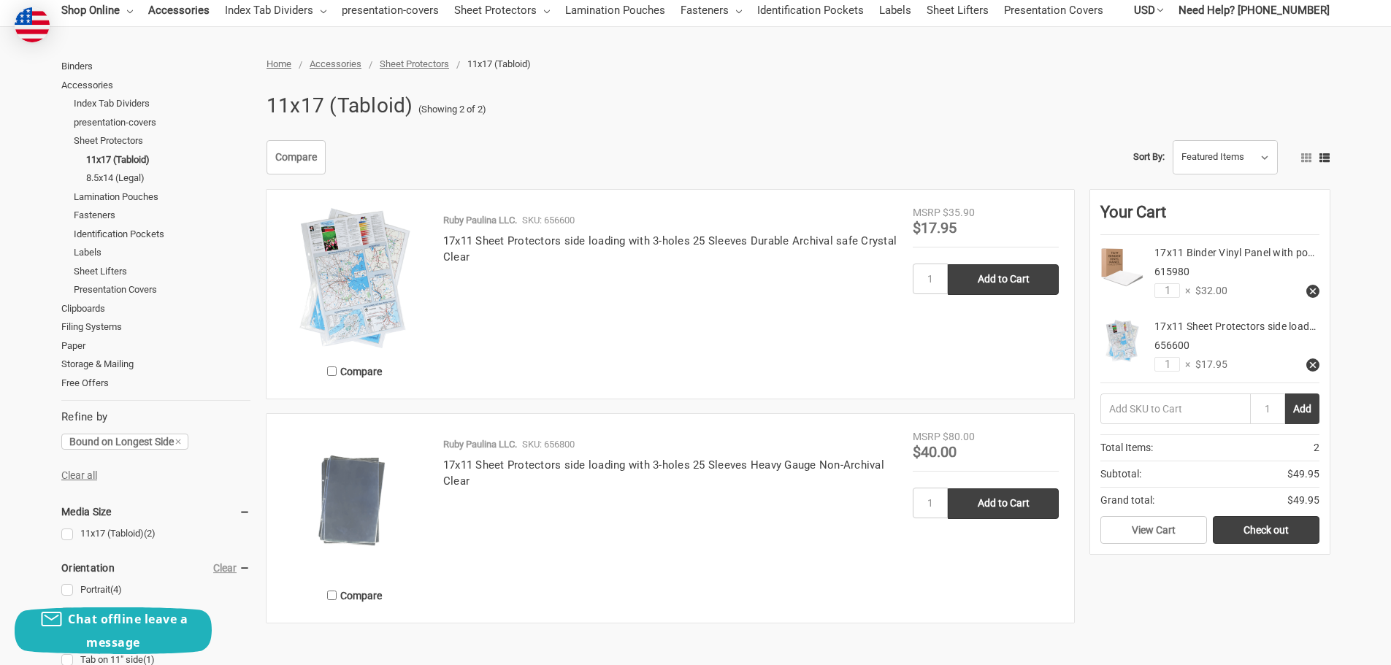 The image size is (1391, 665). Describe the element at coordinates (335, 64) in the screenshot. I see `span: Accessories` at that location.